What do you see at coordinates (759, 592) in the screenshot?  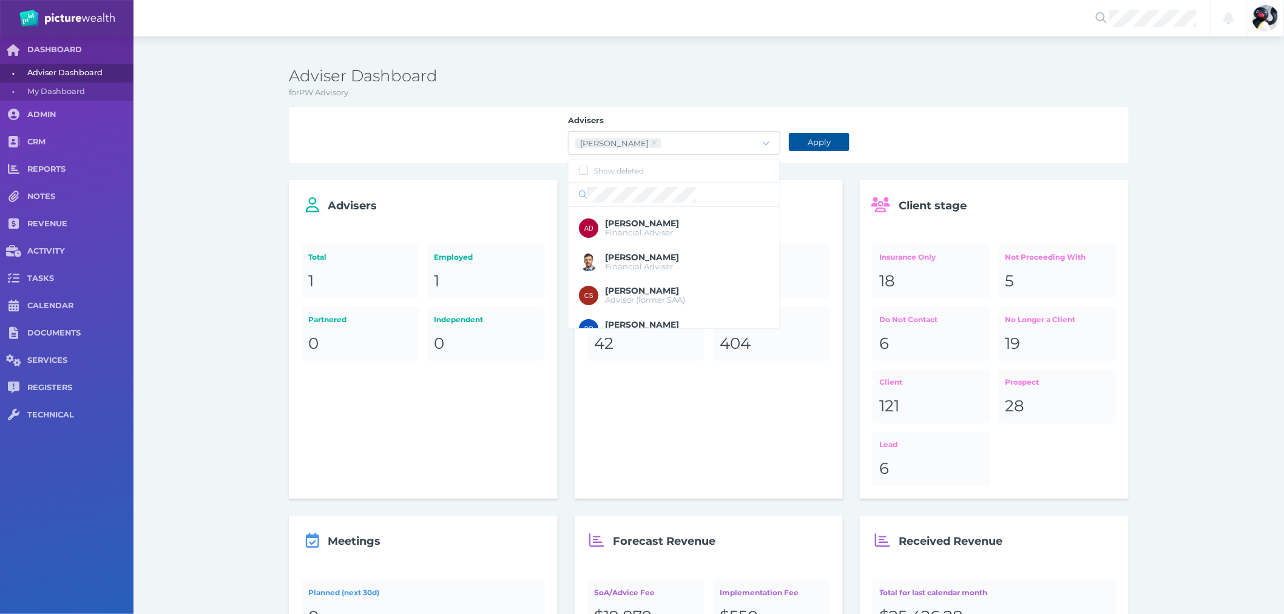 I see `span: Implementation Fee` at bounding box center [759, 592].